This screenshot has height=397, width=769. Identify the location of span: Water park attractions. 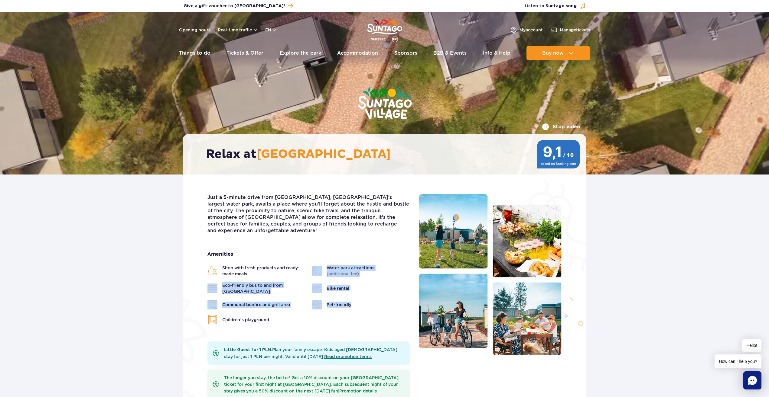
(350, 271).